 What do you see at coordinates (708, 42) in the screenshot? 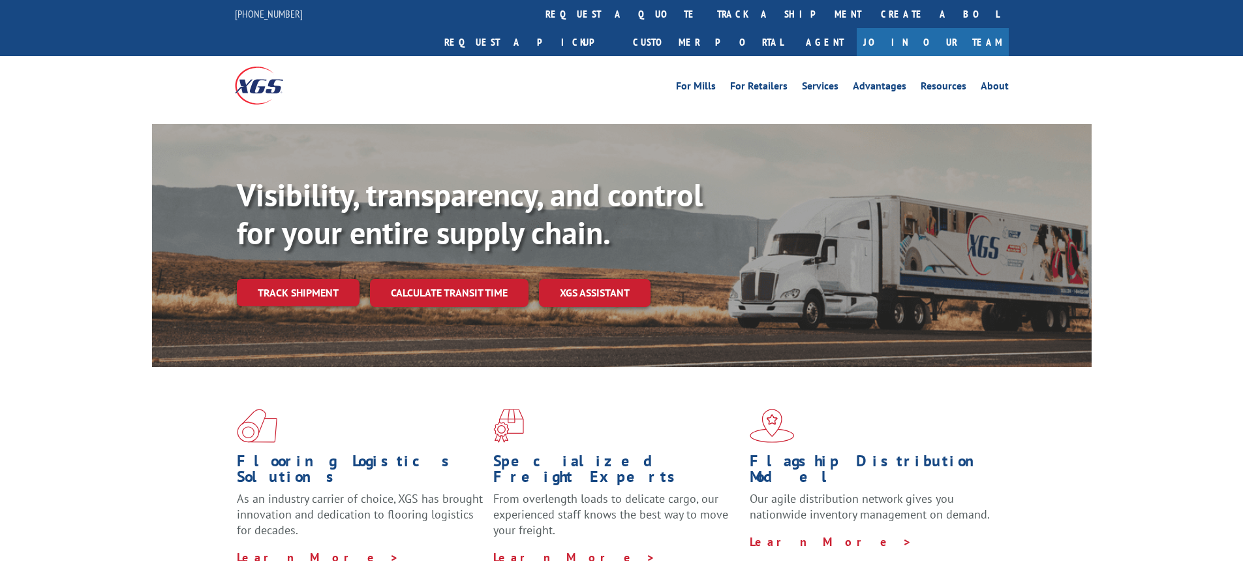
I see `a: Customer Portal` at bounding box center [708, 42].